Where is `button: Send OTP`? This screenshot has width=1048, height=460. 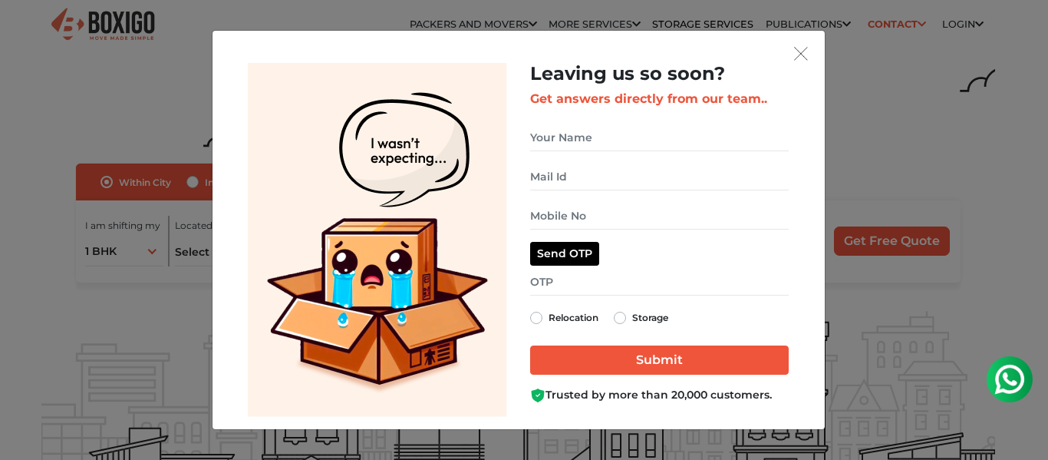 button: Send OTP is located at coordinates (565, 253).